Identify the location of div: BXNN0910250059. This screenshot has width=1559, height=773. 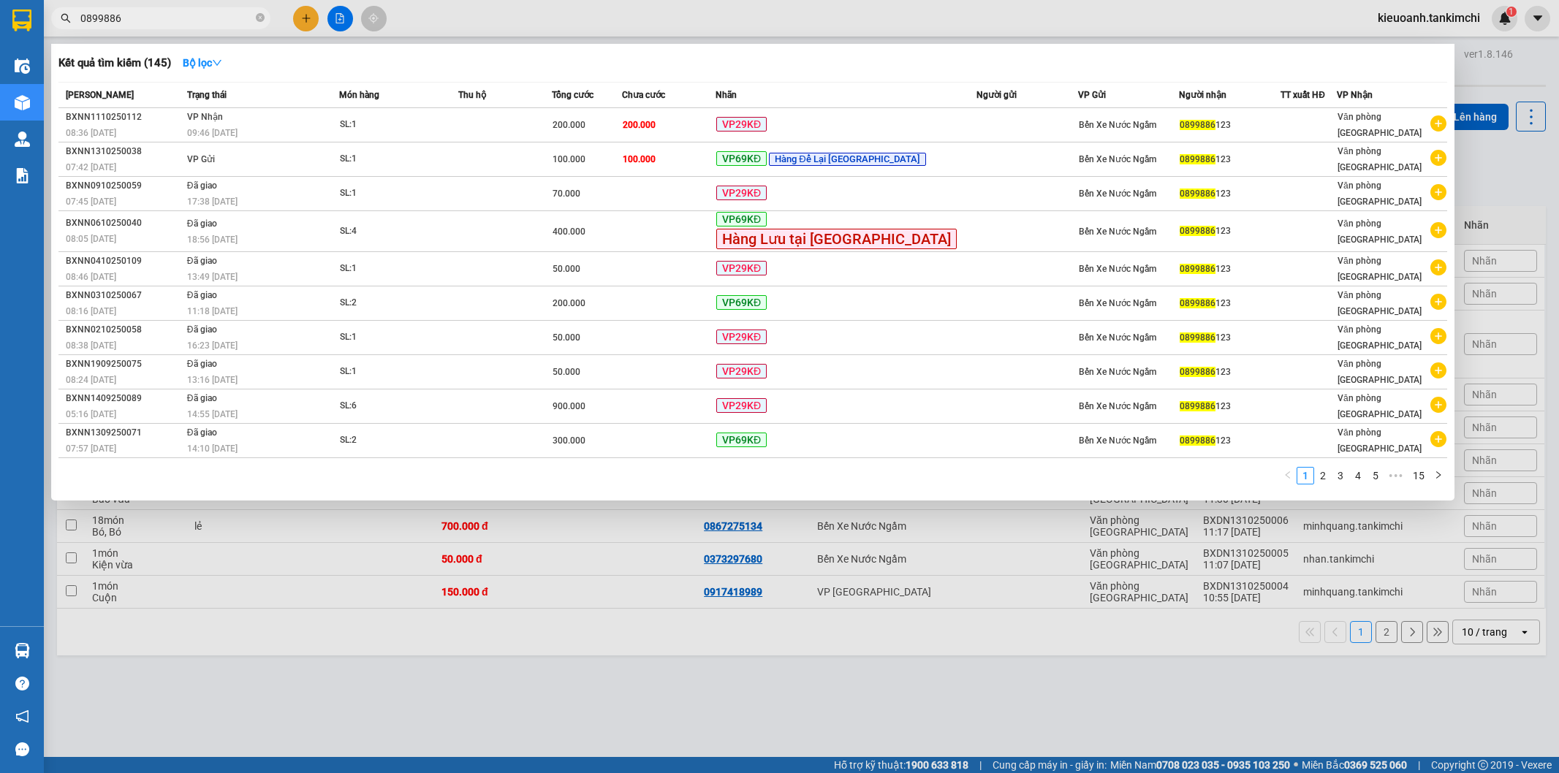
(124, 186).